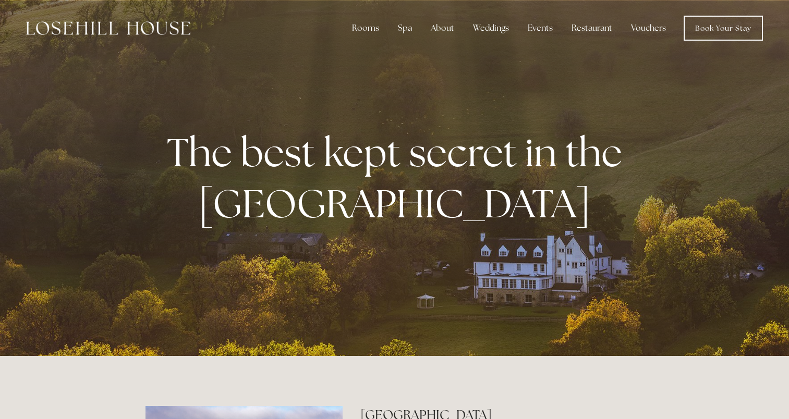 Image resolution: width=789 pixels, height=419 pixels. Describe the element at coordinates (540, 28) in the screenshot. I see `div: Events` at that location.